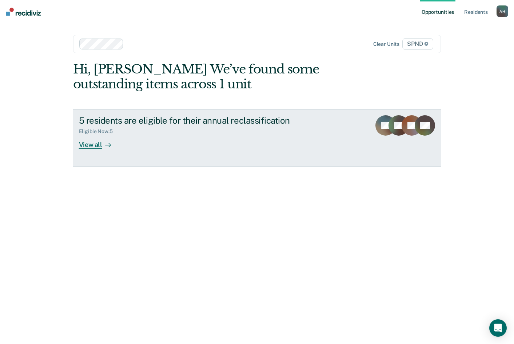 This screenshot has height=344, width=514. Describe the element at coordinates (206, 120) in the screenshot. I see `div: 5 residents are eligible for their annual reclassification` at that location.